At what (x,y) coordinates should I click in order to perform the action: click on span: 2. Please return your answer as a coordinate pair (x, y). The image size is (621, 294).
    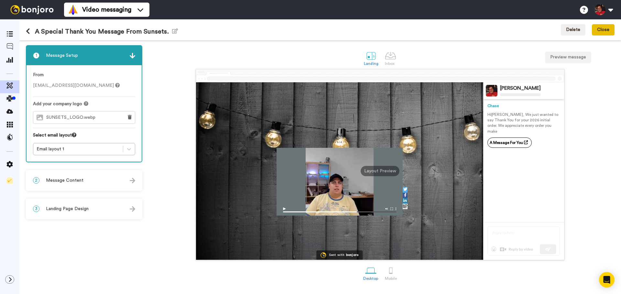
    Looking at the image, I should click on (36, 181).